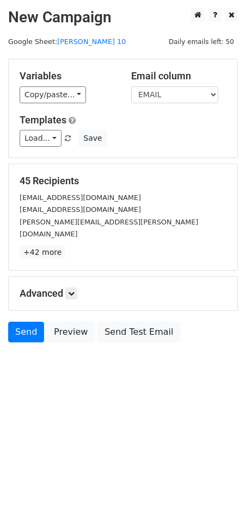 This screenshot has height=519, width=246. Describe the element at coordinates (40, 138) in the screenshot. I see `a: Load...` at that location.